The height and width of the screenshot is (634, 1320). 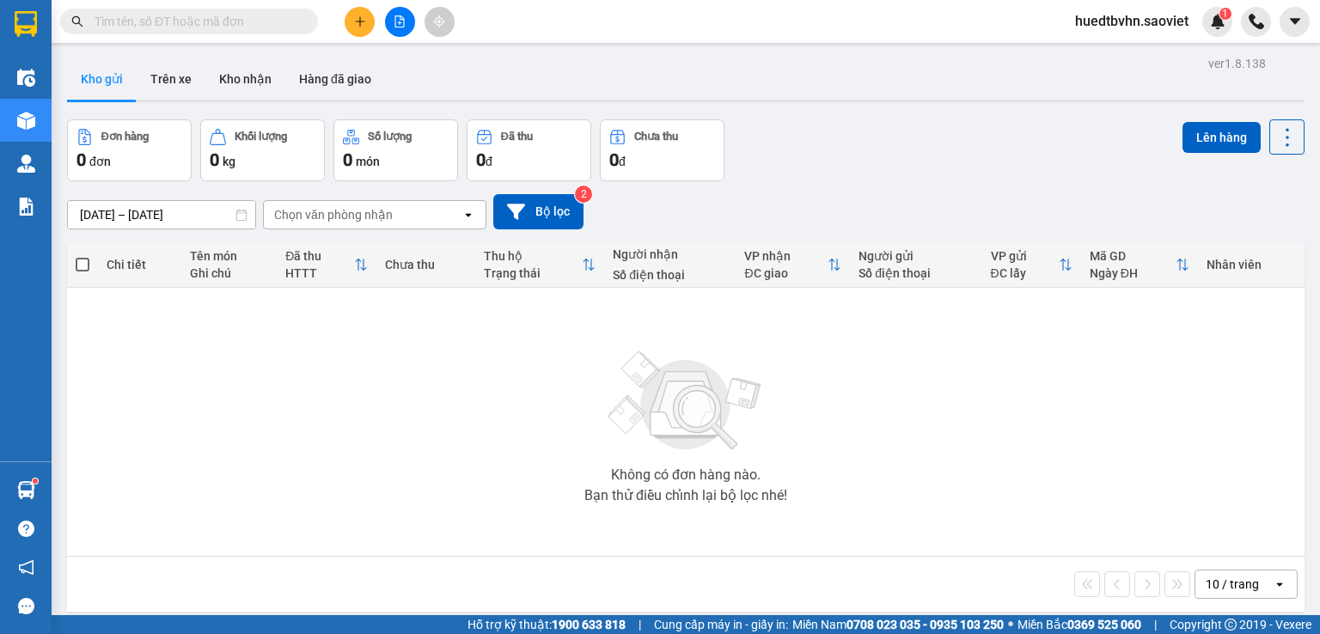 What do you see at coordinates (1218, 21) in the screenshot?
I see `img: icon-new-feature` at bounding box center [1218, 21].